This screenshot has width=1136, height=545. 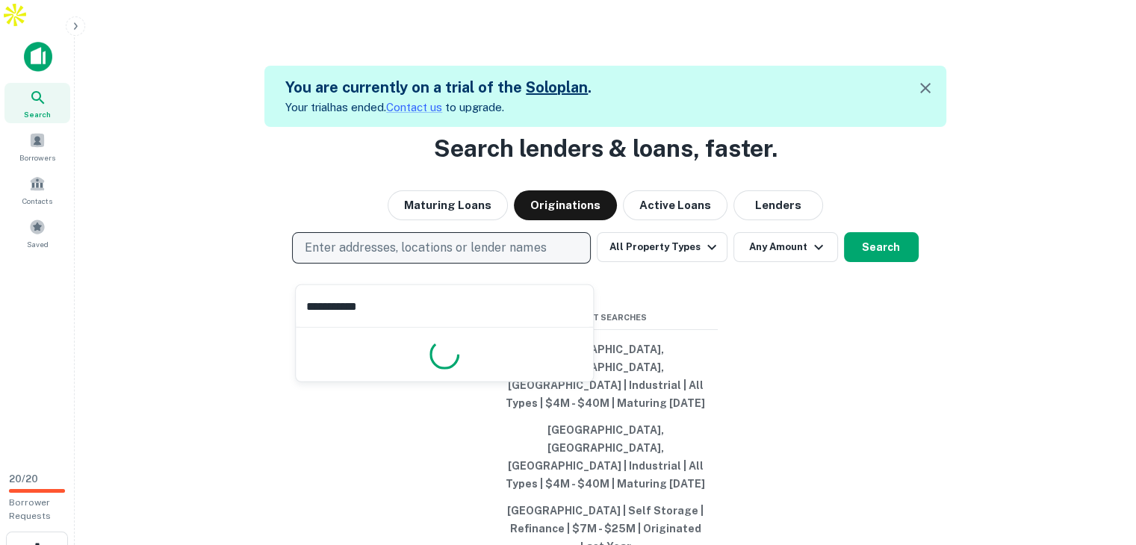 What do you see at coordinates (786, 247) in the screenshot?
I see `button: Any Amount` at bounding box center [786, 247].